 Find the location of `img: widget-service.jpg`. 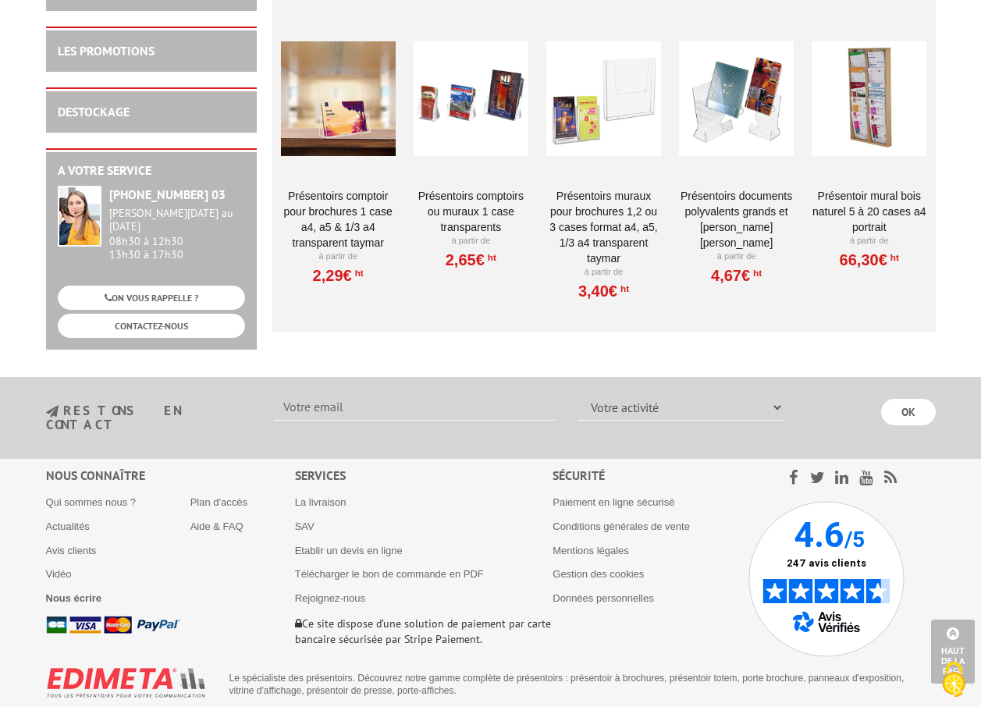

img: widget-service.jpg is located at coordinates (80, 216).